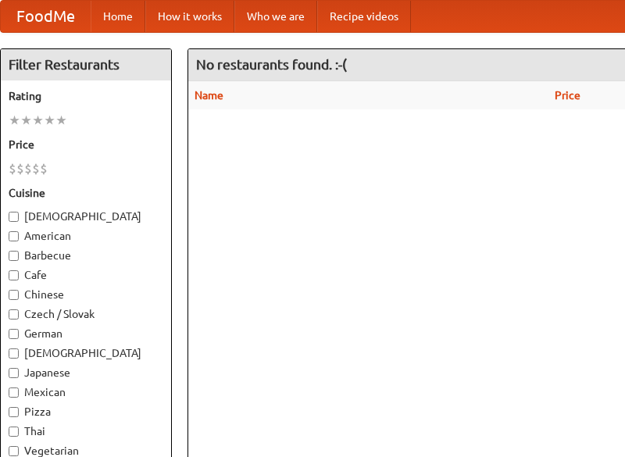 This screenshot has height=457, width=625. What do you see at coordinates (190, 16) in the screenshot?
I see `a: How it works` at bounding box center [190, 16].